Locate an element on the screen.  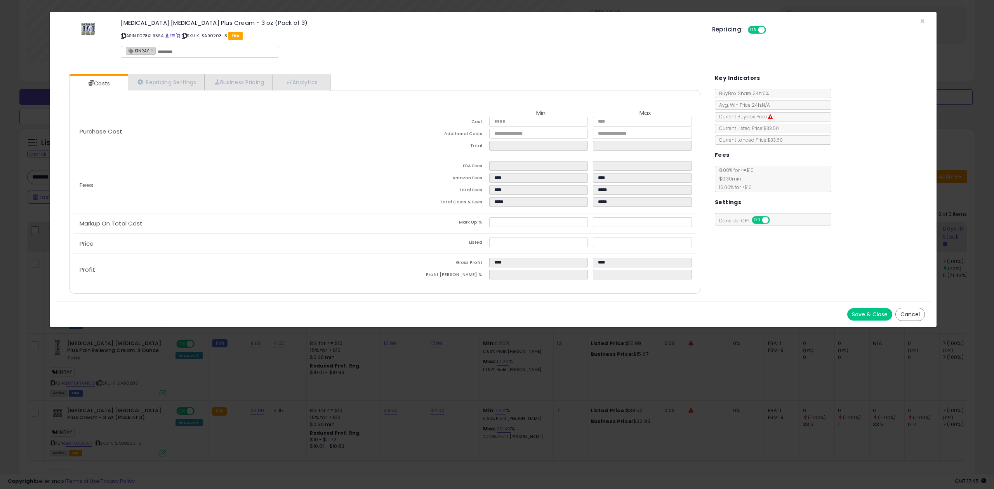
p: ASIN: B078XL95S4 | SKU: K-SA90203-3 is located at coordinates (410, 36).